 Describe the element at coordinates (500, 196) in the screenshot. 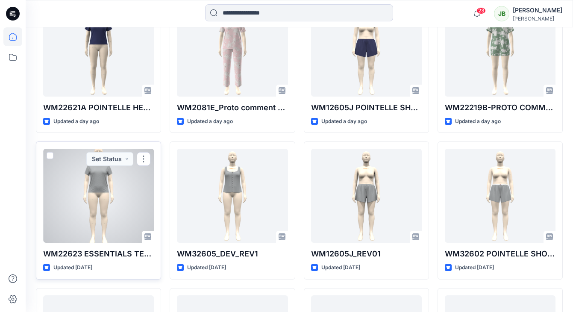

I see `a: WM32602 POINTELLE SHORT_DEV_REV1` at that location.